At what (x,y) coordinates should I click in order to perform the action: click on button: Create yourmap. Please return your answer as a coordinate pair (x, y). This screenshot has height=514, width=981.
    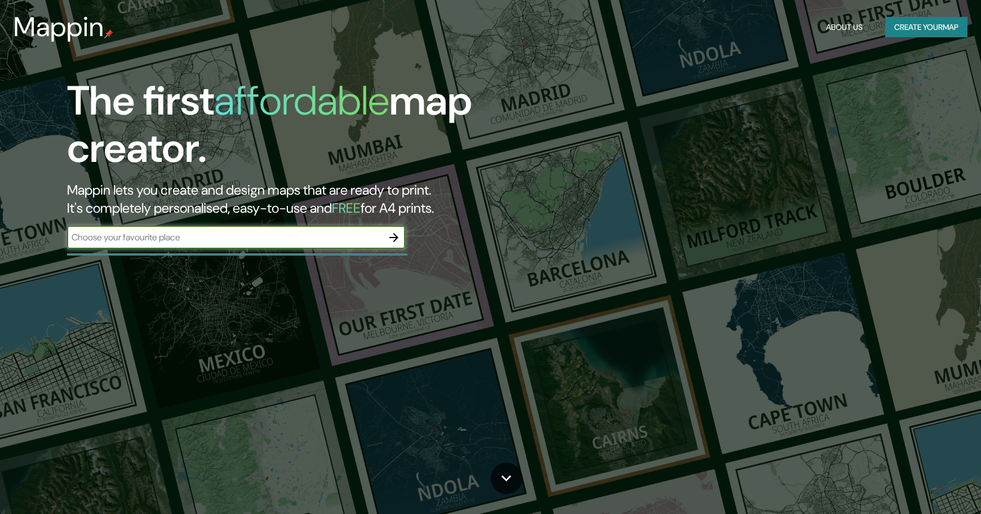
    Looking at the image, I should click on (927, 27).